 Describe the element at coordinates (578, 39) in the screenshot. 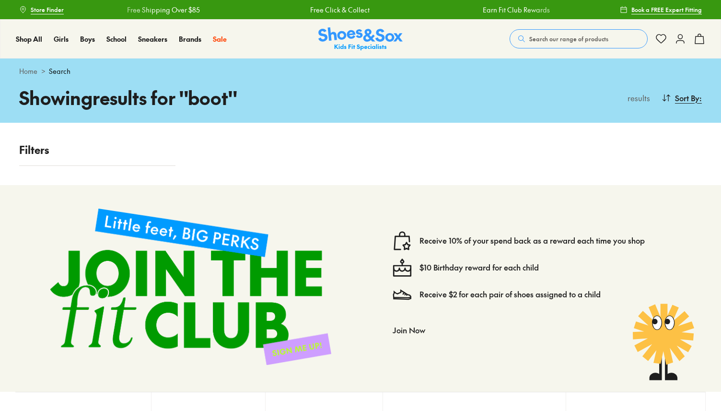

I see `button: Search our range of products` at that location.